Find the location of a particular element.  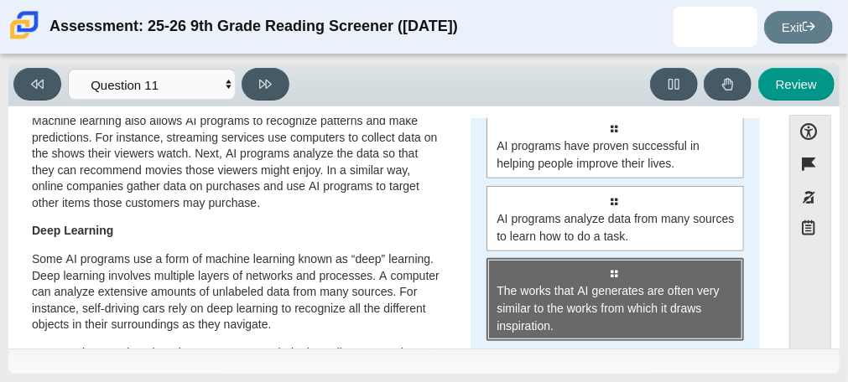

div: AI programs have proven successful in helping people improve their lives. is located at coordinates (615, 146).